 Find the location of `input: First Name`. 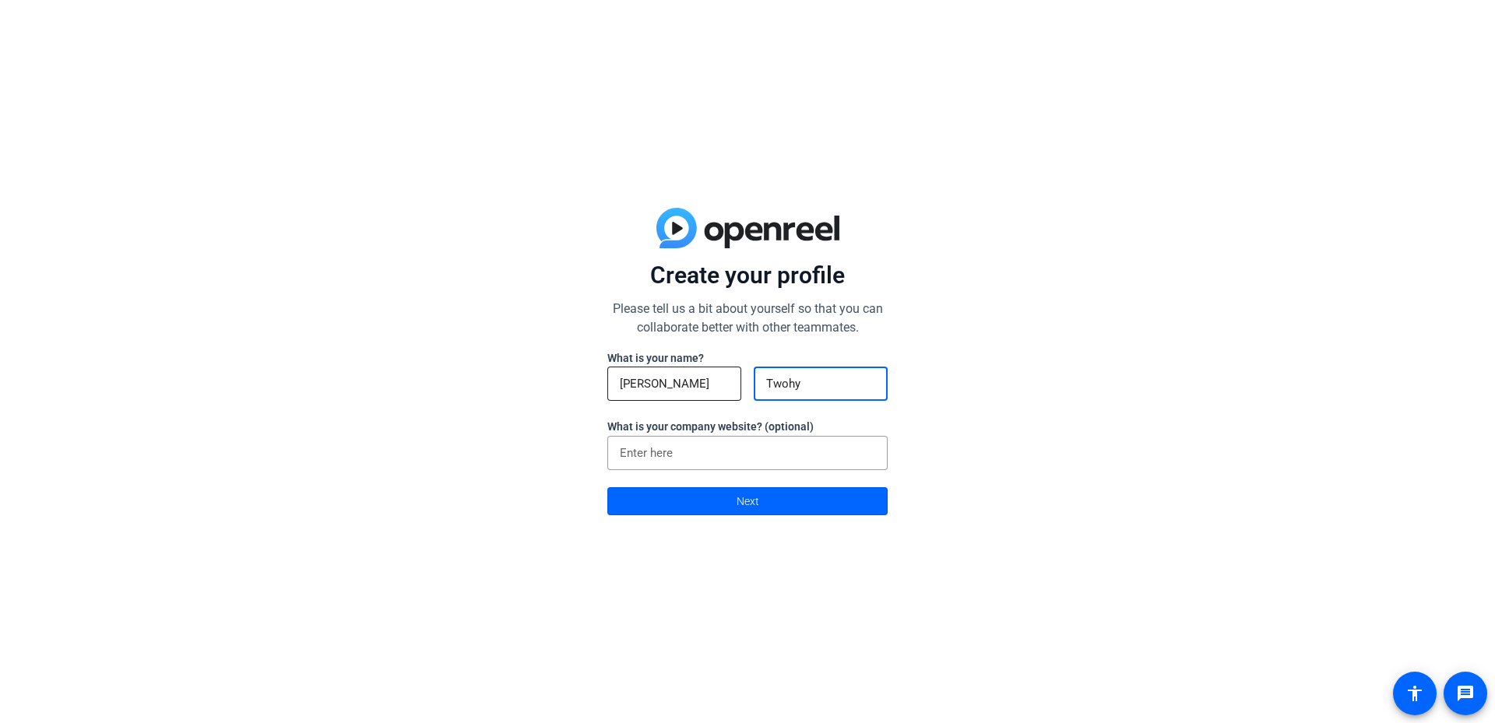

input: First Name is located at coordinates (674, 384).